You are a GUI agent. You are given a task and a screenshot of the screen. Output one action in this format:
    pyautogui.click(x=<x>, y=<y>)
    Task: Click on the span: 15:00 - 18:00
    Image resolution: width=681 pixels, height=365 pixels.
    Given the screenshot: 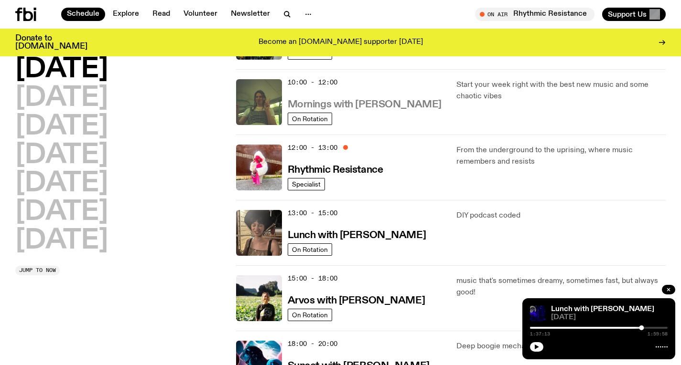 What is the action you would take?
    pyautogui.click(x=312, y=278)
    